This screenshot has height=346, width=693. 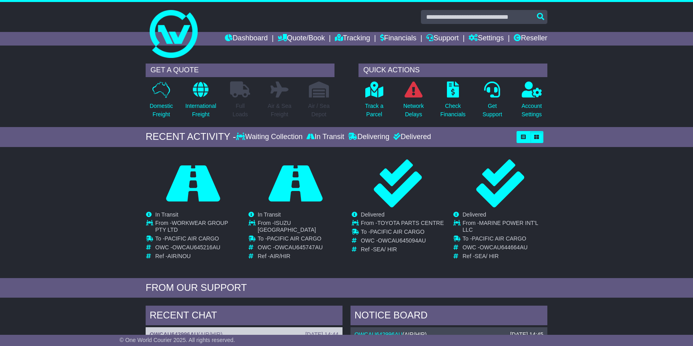 What do you see at coordinates (299, 248) in the screenshot?
I see `span: OWCAU645747AU` at bounding box center [299, 248].